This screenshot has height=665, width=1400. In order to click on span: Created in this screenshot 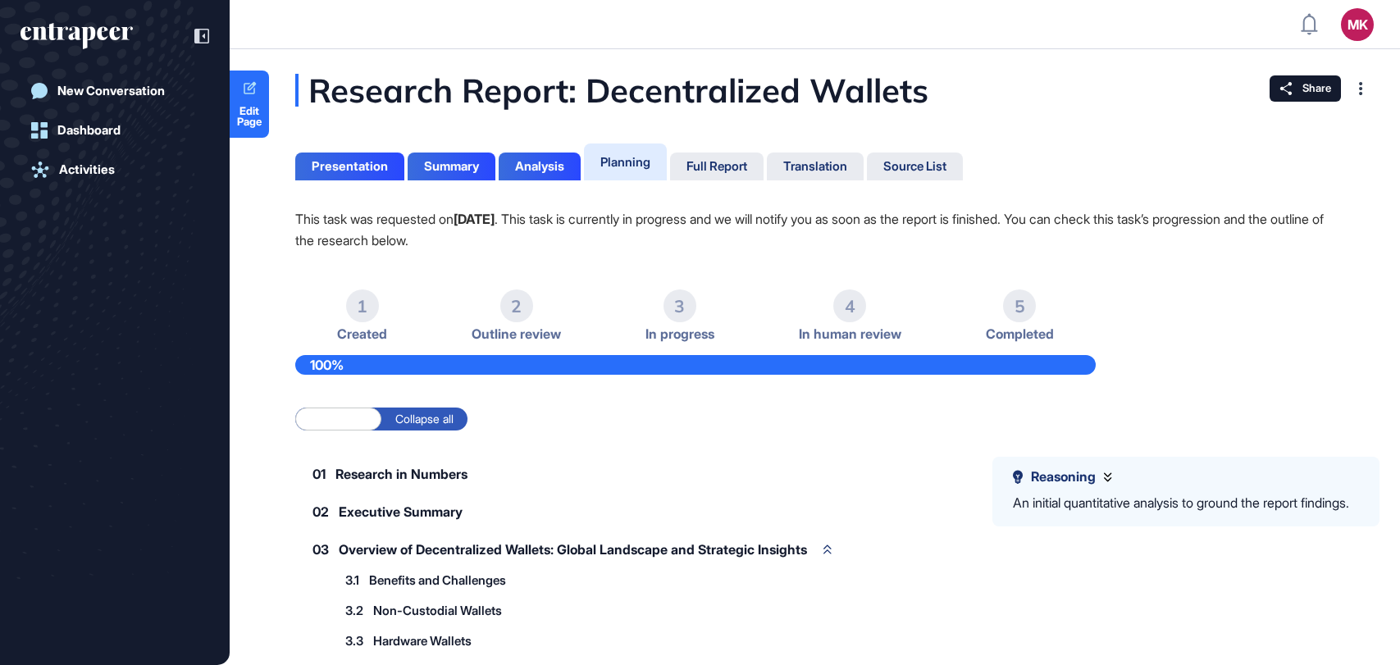, I will do `click(362, 334)`.